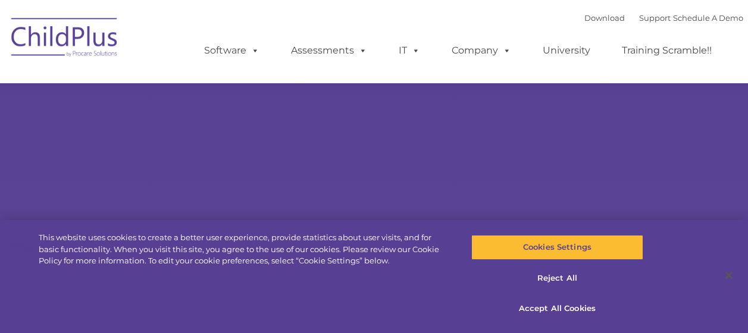  What do you see at coordinates (709, 18) in the screenshot?
I see `a: Schedule A Demo` at bounding box center [709, 18].